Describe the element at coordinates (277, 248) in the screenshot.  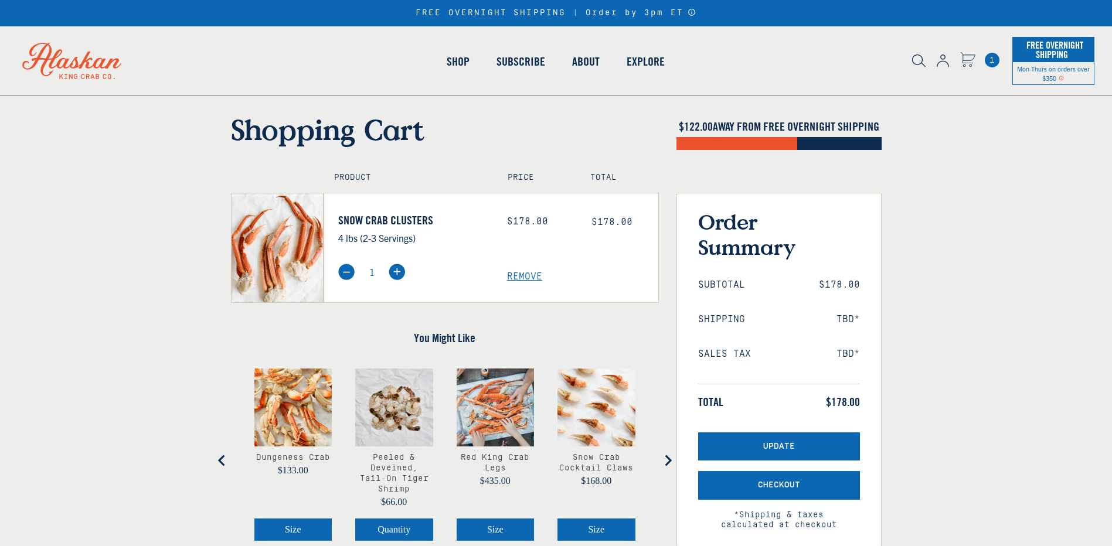
I see `img: Snow Crab Clusters - 4 lbs (2-3 Servings)` at that location.